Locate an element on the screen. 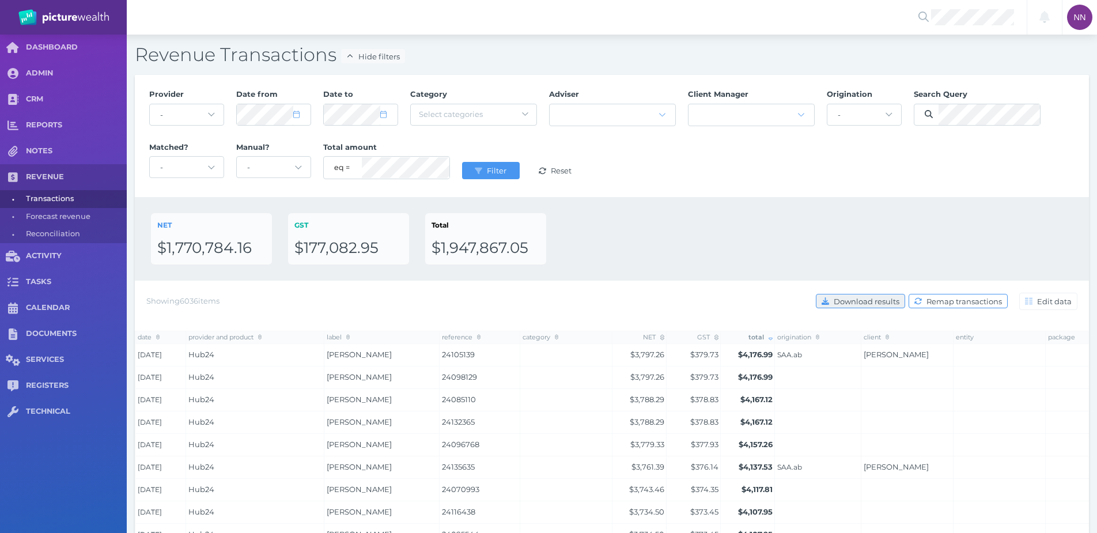  span: $3,761.39 is located at coordinates (648, 467).